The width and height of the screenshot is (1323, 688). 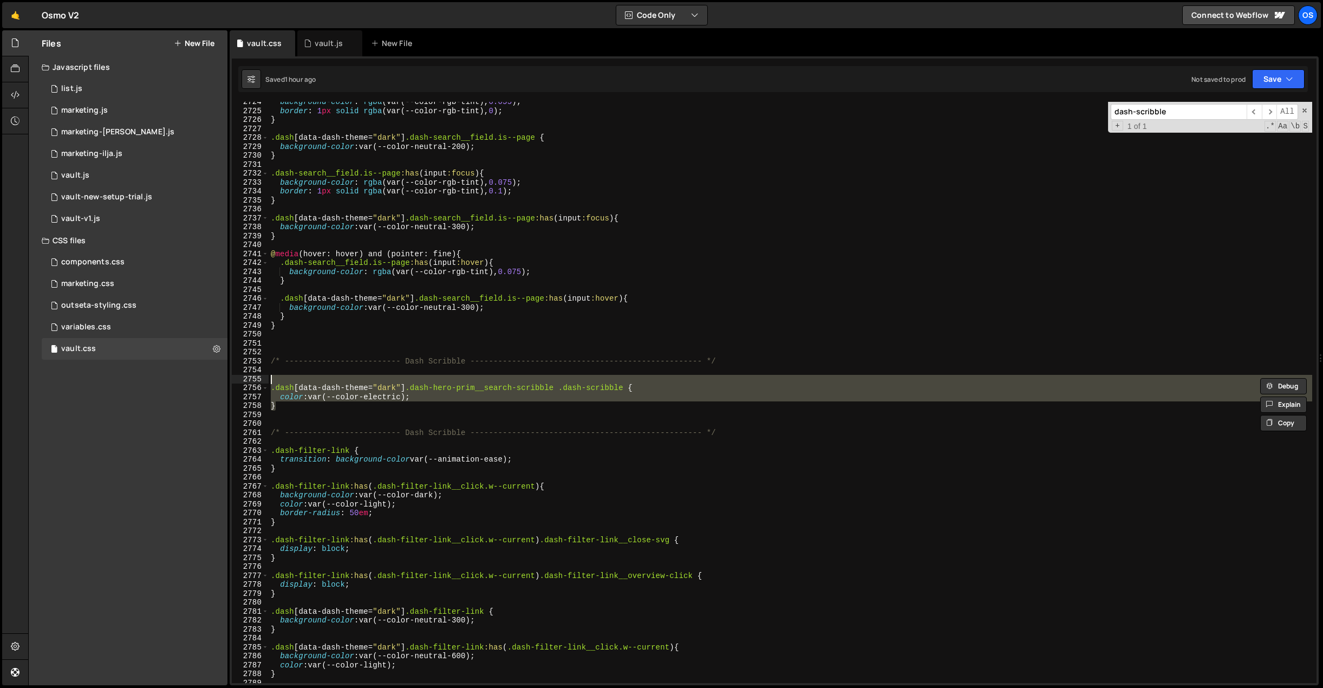 I want to click on div: 2766, so click(x=250, y=477).